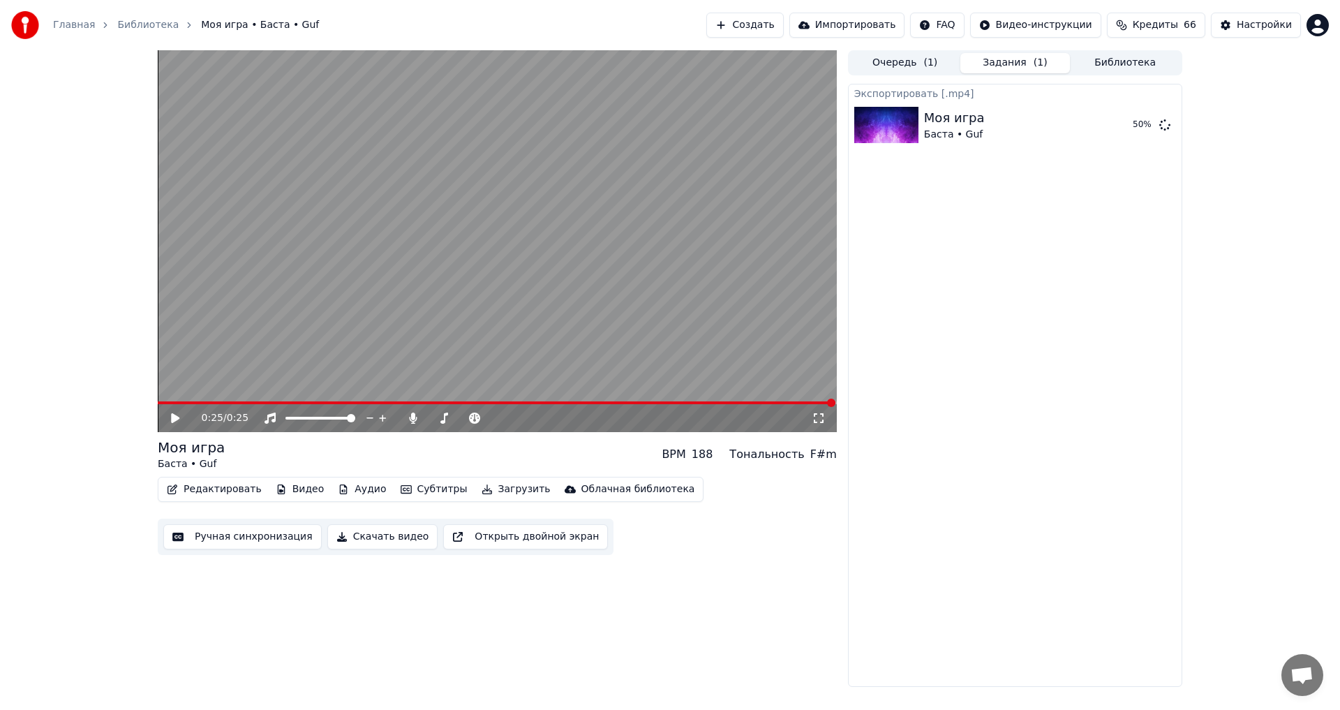  Describe the element at coordinates (905, 63) in the screenshot. I see `button: Очередь` at that location.